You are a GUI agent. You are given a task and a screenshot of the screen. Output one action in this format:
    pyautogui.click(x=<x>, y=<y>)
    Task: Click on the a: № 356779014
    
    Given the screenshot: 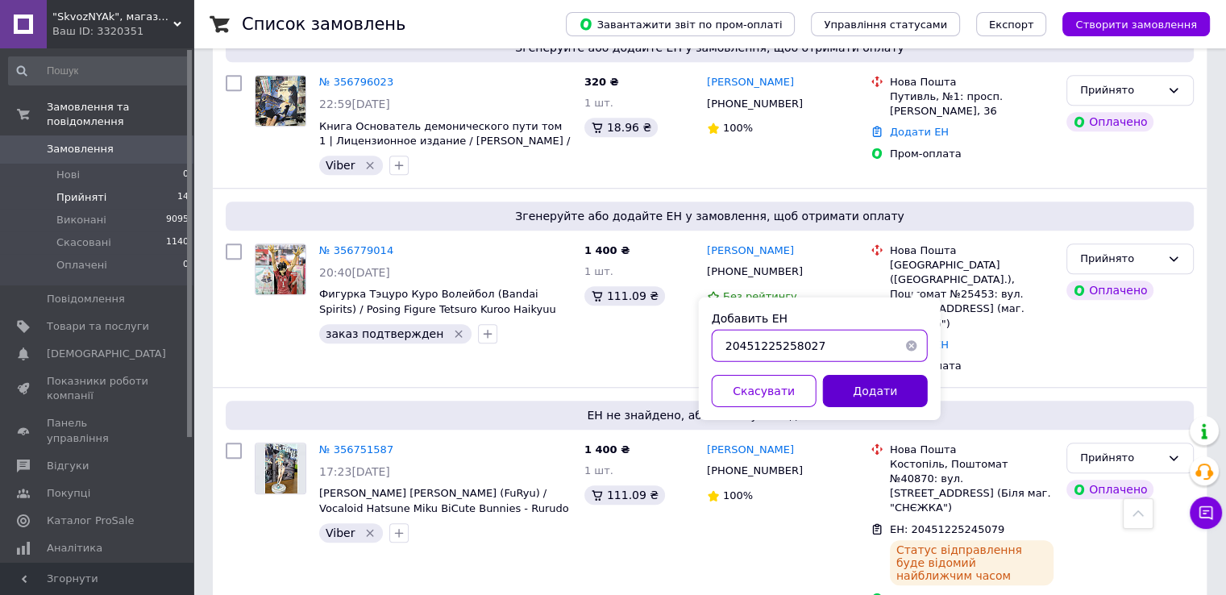 What is the action you would take?
    pyautogui.click(x=356, y=250)
    